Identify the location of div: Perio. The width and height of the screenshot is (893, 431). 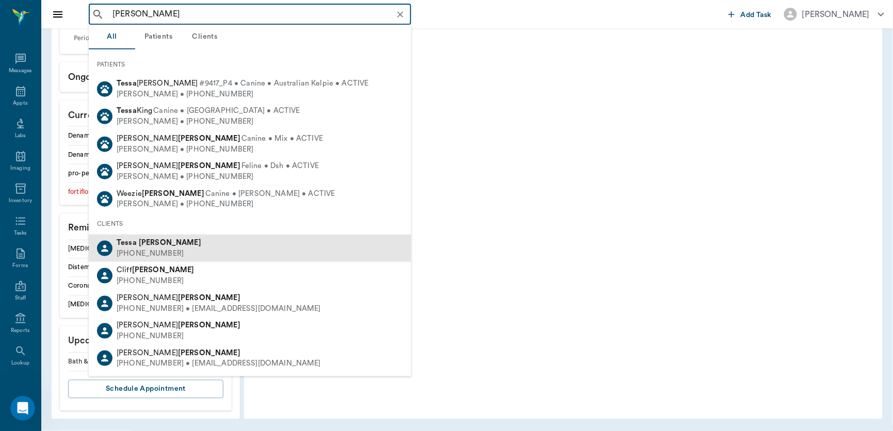
(85, 38).